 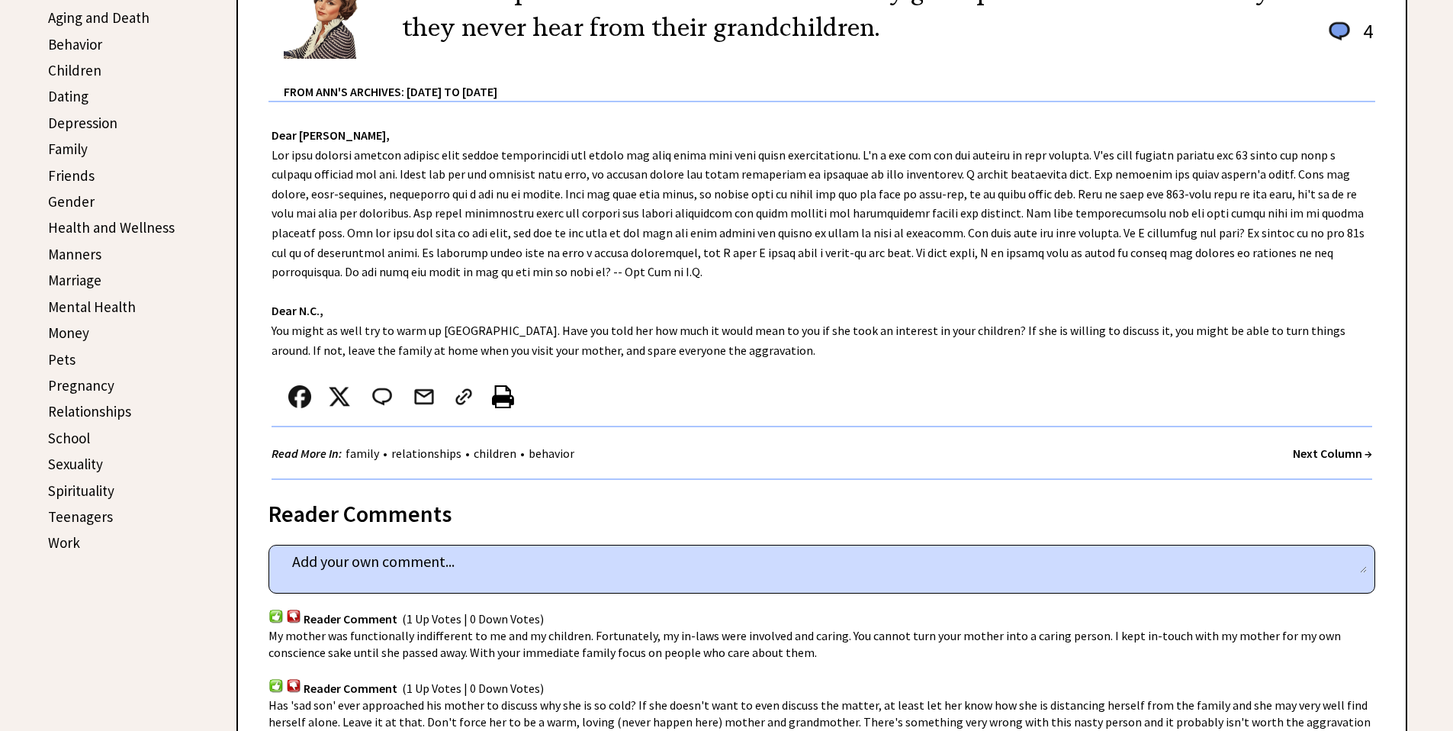 I want to click on a: Money, so click(x=69, y=333).